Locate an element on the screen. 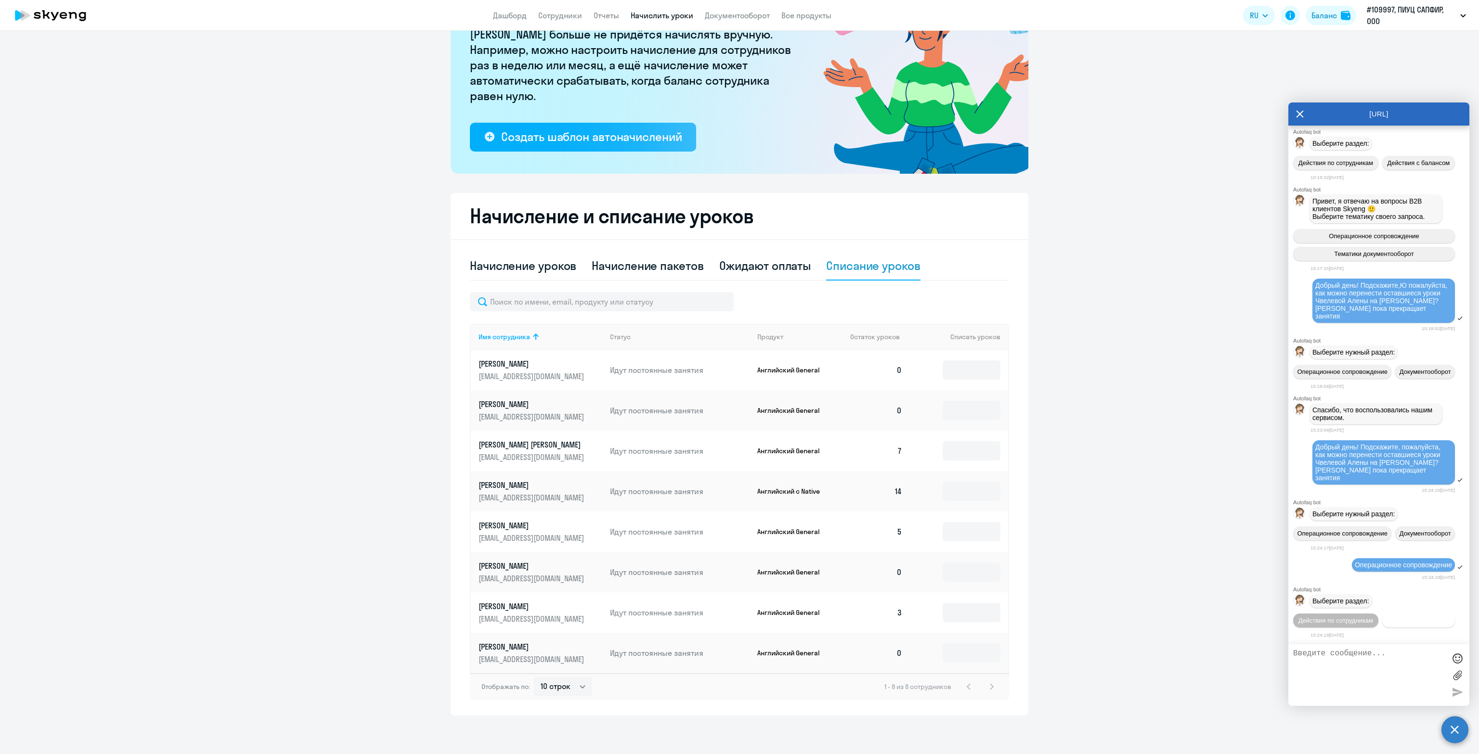 This screenshot has width=1479, height=754. span: Выберите раздел: is located at coordinates (1341, 601).